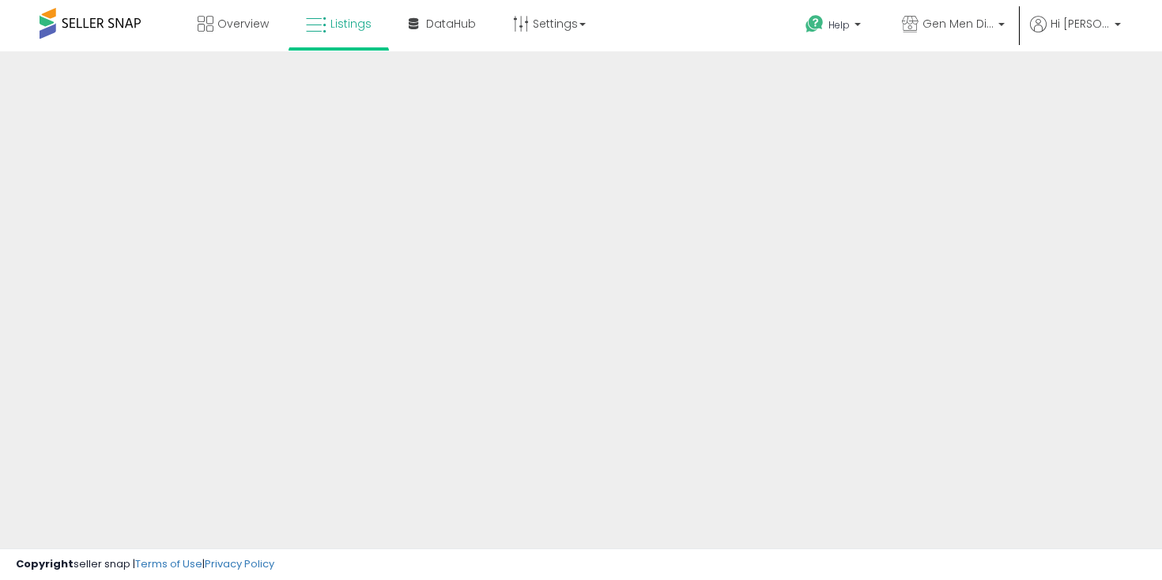 This screenshot has height=580, width=1162. I want to click on strong: Copyright, so click(44, 564).